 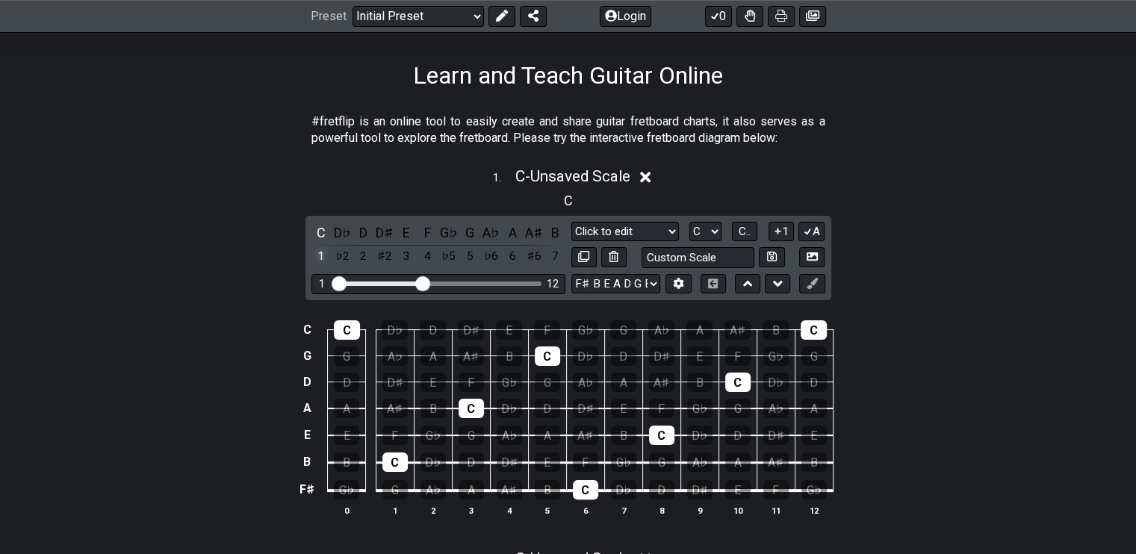 What do you see at coordinates (573, 176) in the screenshot?
I see `span: C - Unsaved Scale` at bounding box center [573, 176].